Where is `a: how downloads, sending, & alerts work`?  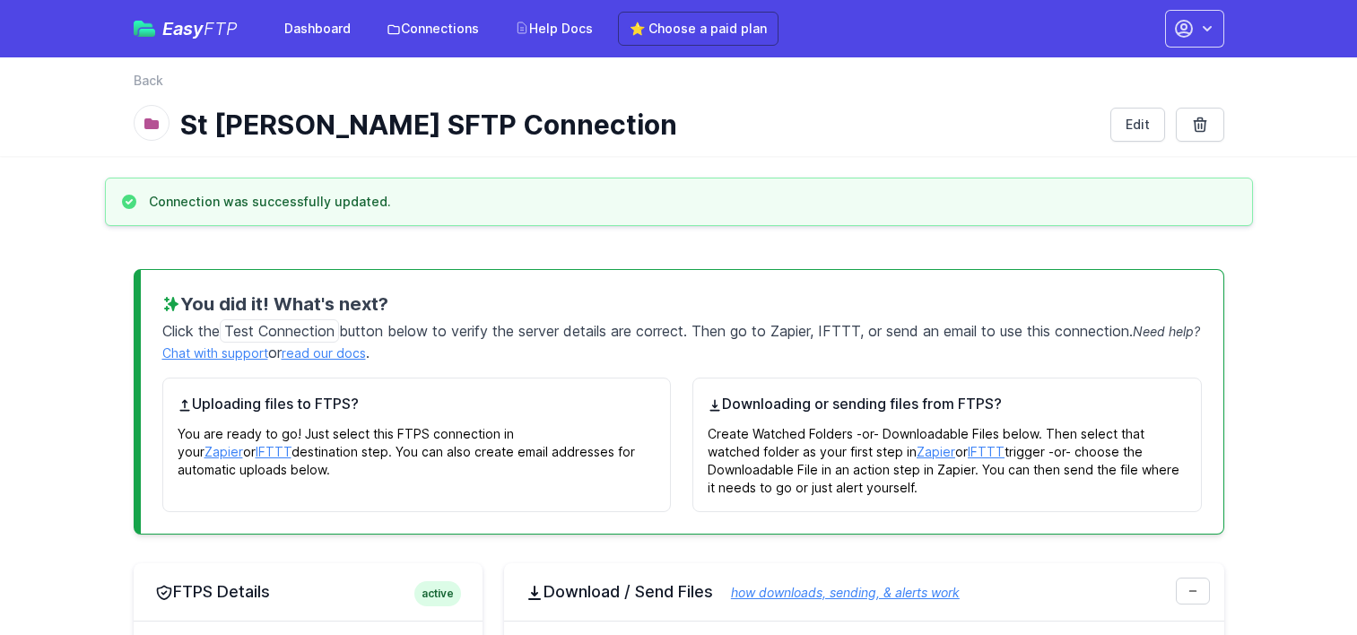 a: how downloads, sending, & alerts work is located at coordinates (836, 592).